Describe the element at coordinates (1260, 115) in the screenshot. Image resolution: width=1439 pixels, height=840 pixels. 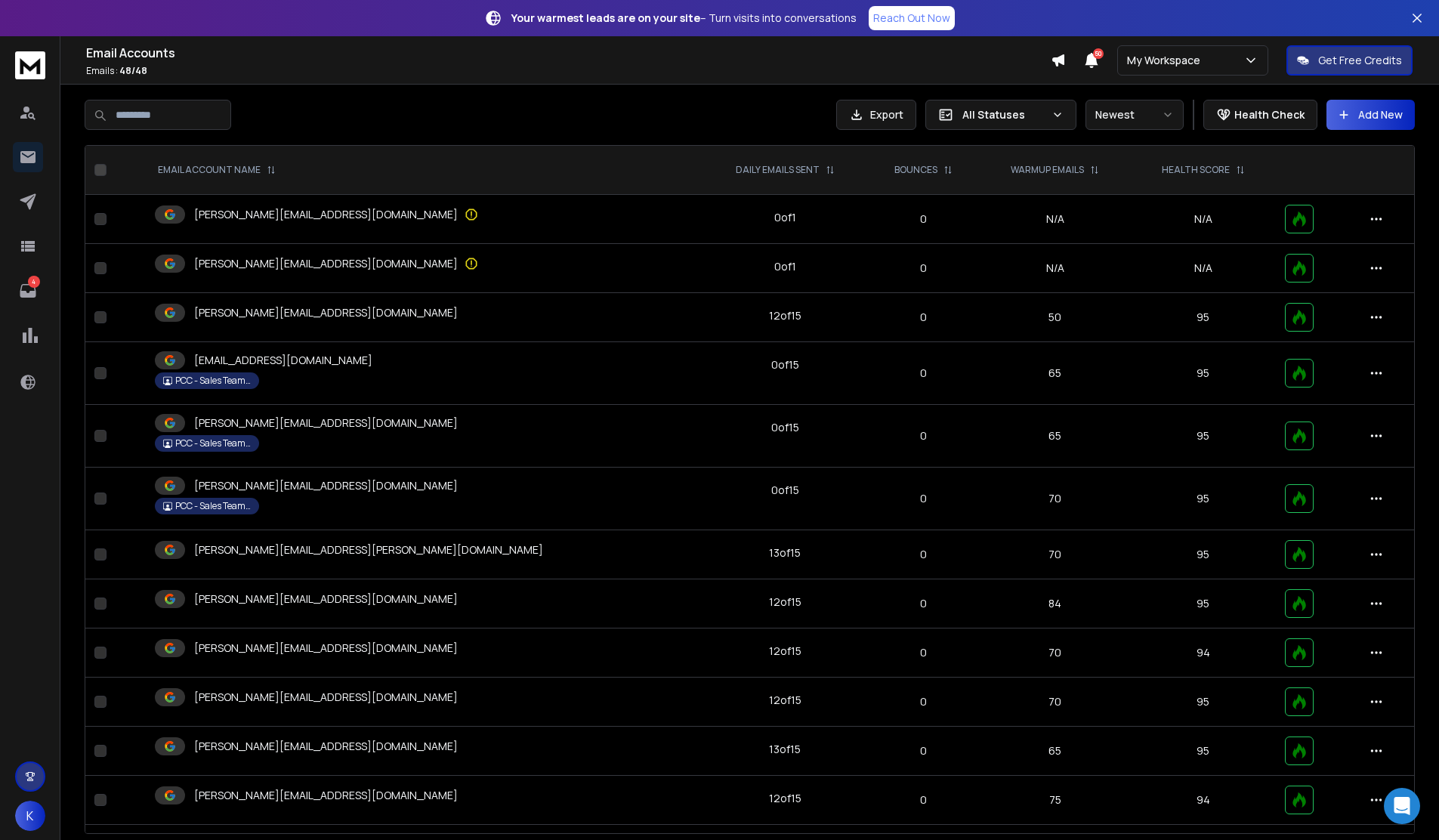
I see `button: Health Check` at that location.